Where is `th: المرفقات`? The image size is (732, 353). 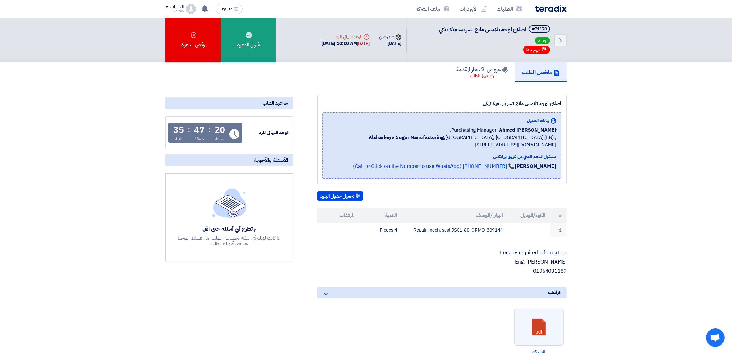
th: المرفقات is located at coordinates (338, 215).